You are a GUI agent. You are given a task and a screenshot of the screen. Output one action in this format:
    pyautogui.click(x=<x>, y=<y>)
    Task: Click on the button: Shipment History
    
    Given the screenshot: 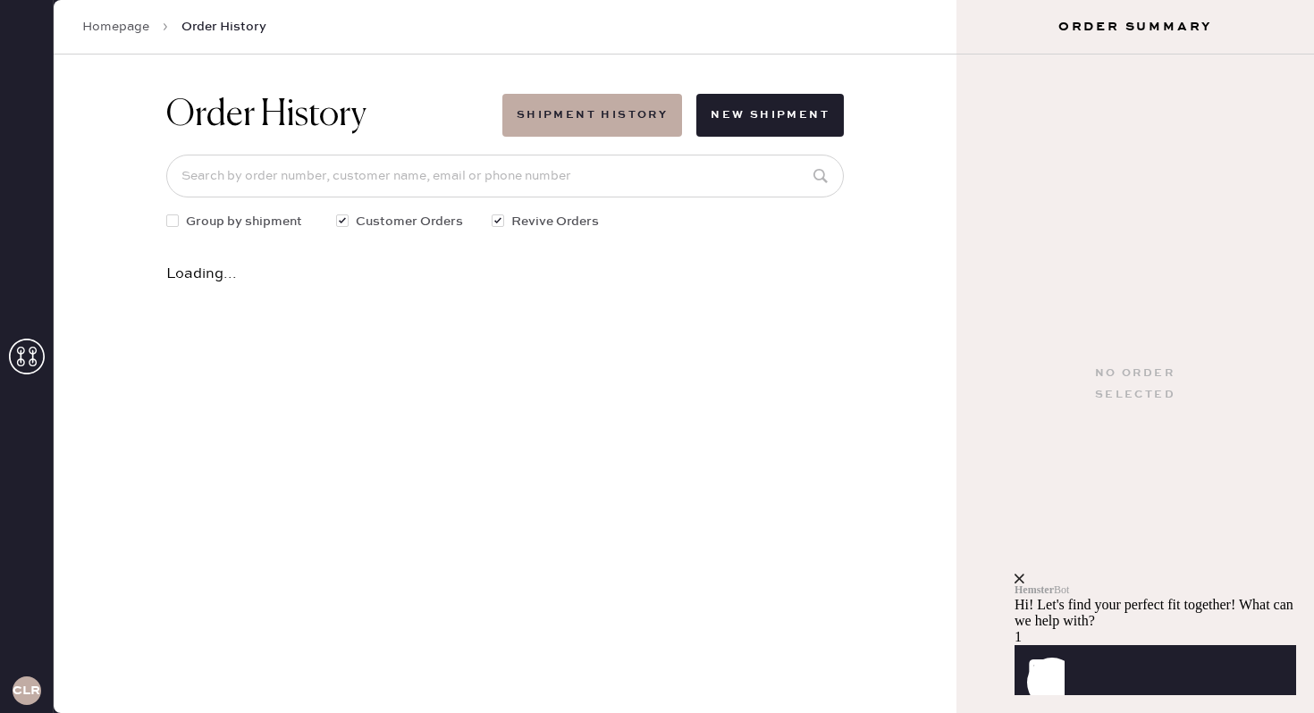 What is the action you would take?
    pyautogui.click(x=592, y=115)
    